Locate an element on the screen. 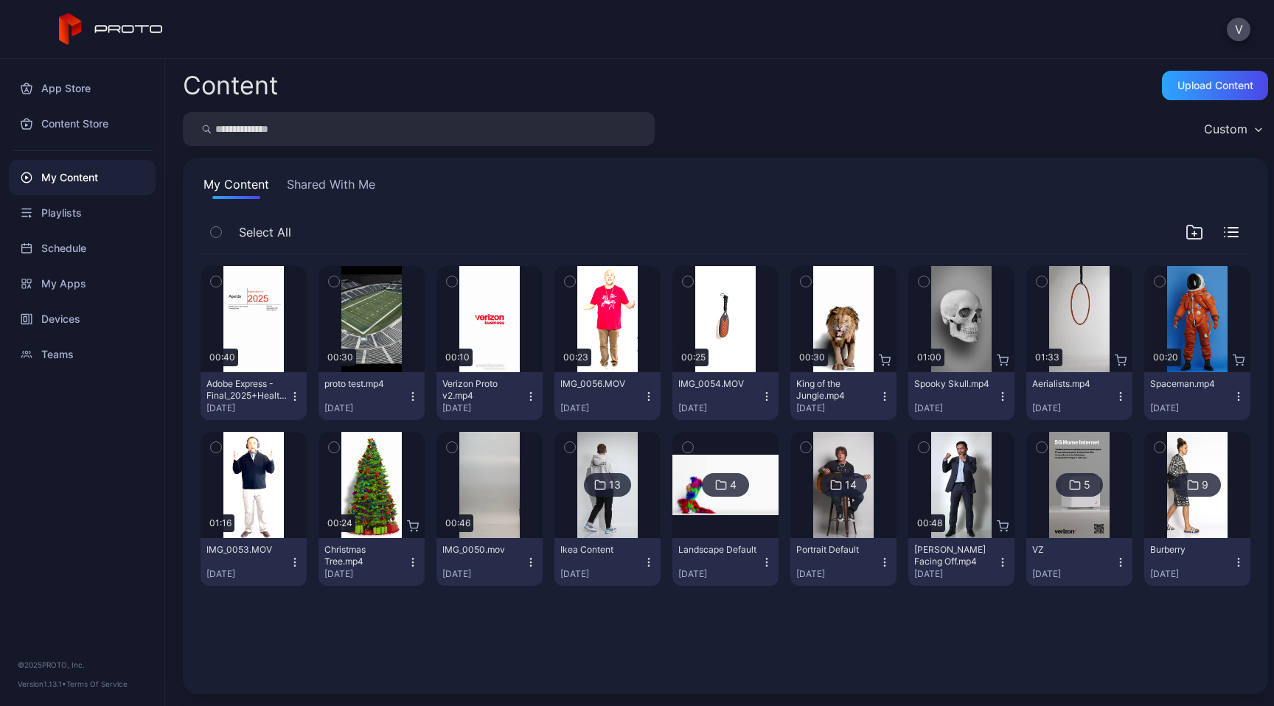  div: © 2025 PROTO, Inc. is located at coordinates (82, 665).